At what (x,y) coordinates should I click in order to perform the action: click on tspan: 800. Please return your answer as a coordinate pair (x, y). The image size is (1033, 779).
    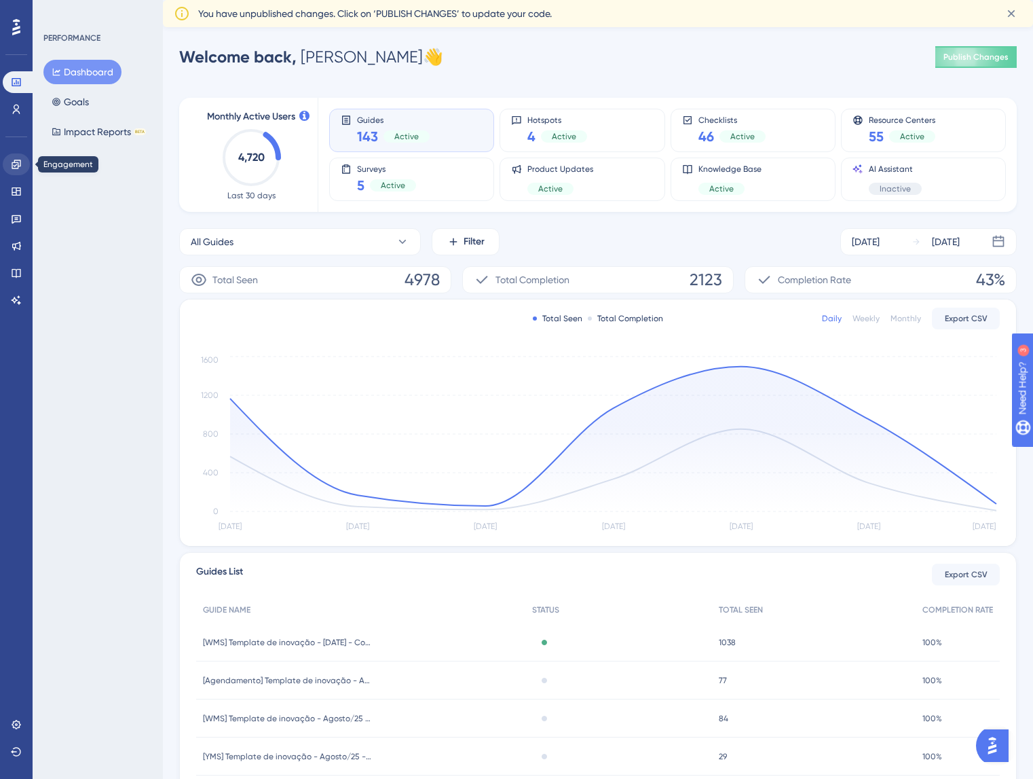
    Looking at the image, I should click on (210, 434).